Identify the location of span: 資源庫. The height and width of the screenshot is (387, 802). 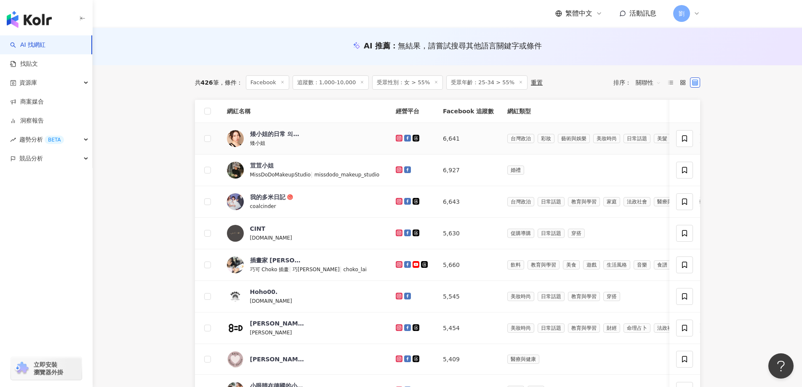
(28, 83).